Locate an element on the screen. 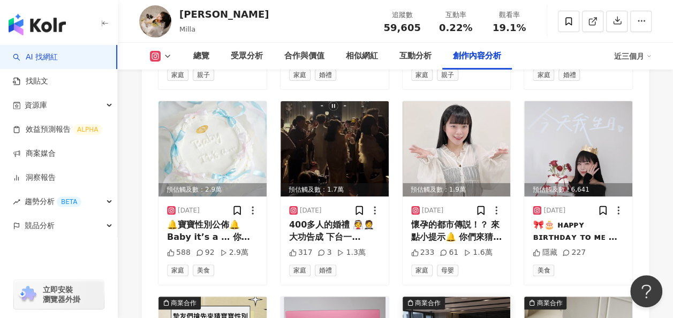  div: 預估觸及數：6,641 is located at coordinates (578, 189).